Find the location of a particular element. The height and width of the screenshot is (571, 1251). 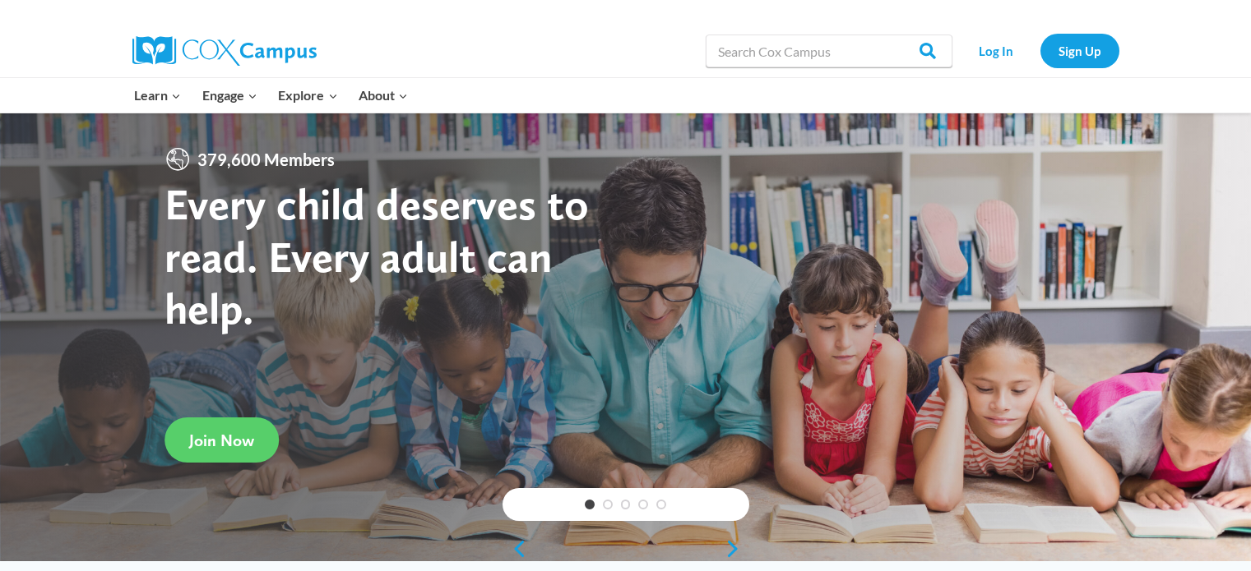

a: next is located at coordinates (737, 549).